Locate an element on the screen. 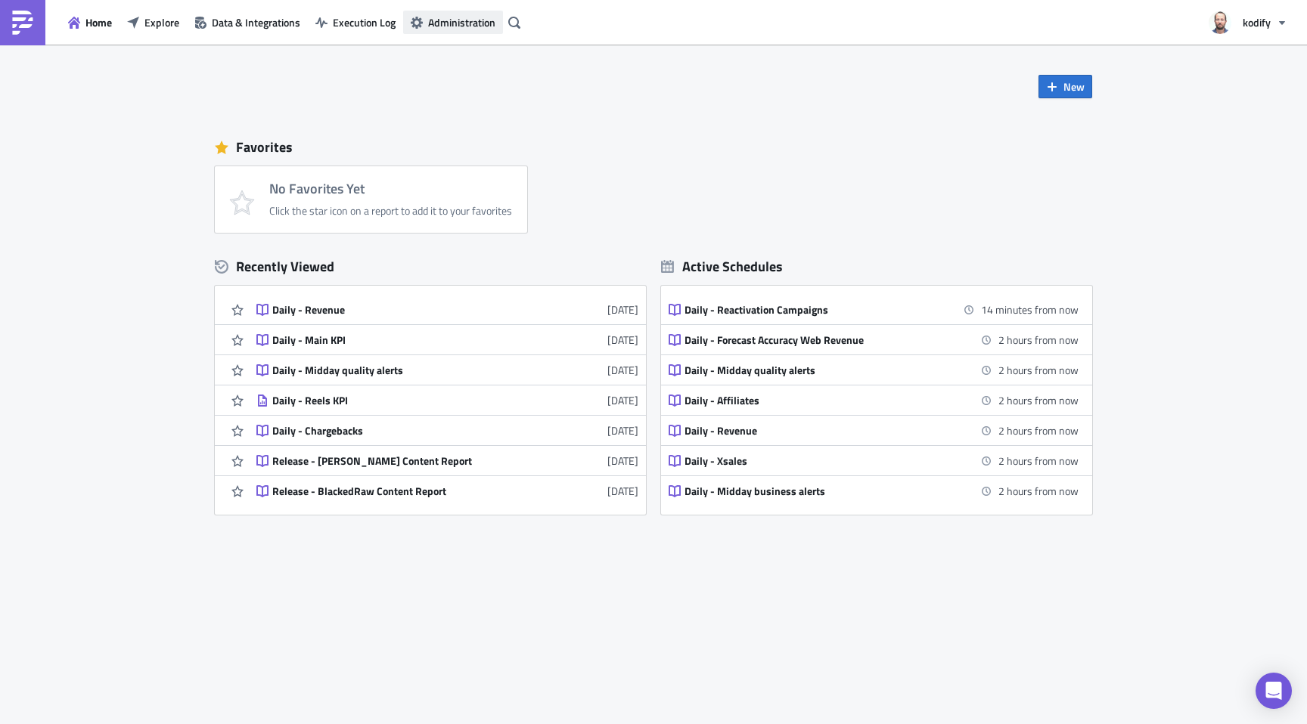 This screenshot has width=1307, height=724. button: Execution Log is located at coordinates (355, 22).